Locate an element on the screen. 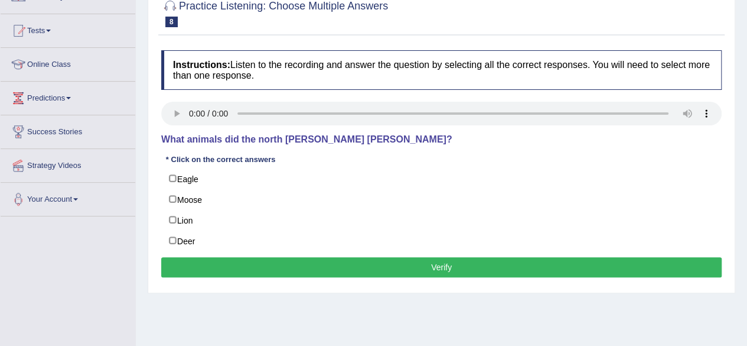 Image resolution: width=747 pixels, height=346 pixels. a: Online Class is located at coordinates (68, 63).